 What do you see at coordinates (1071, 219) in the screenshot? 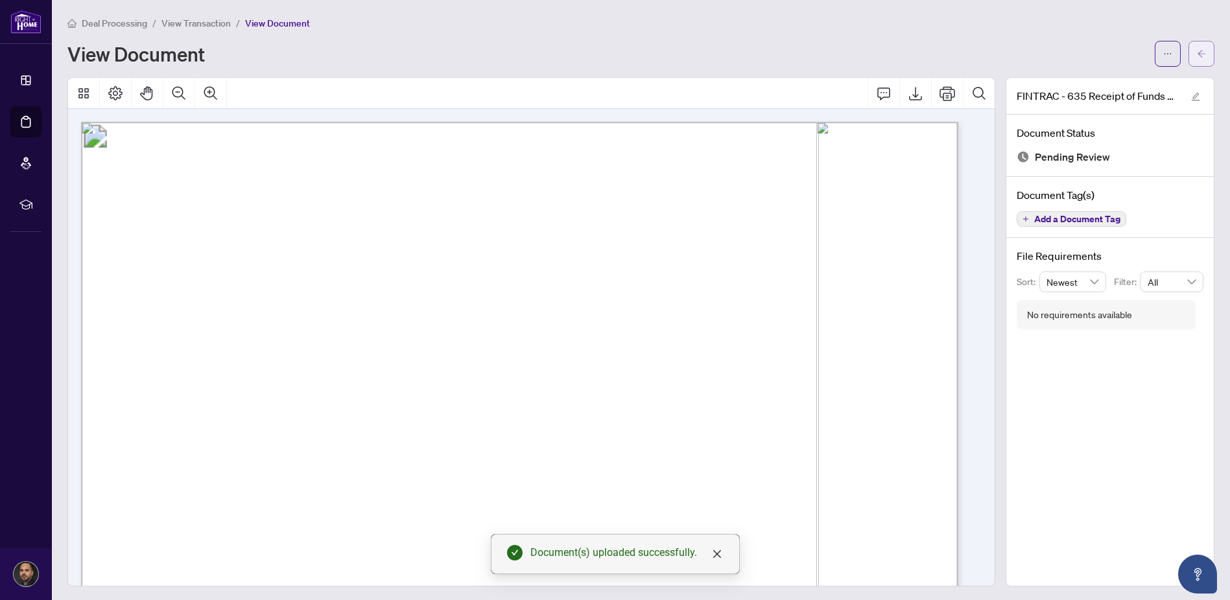
I see `button: Add a Document Tag` at bounding box center [1071, 219].